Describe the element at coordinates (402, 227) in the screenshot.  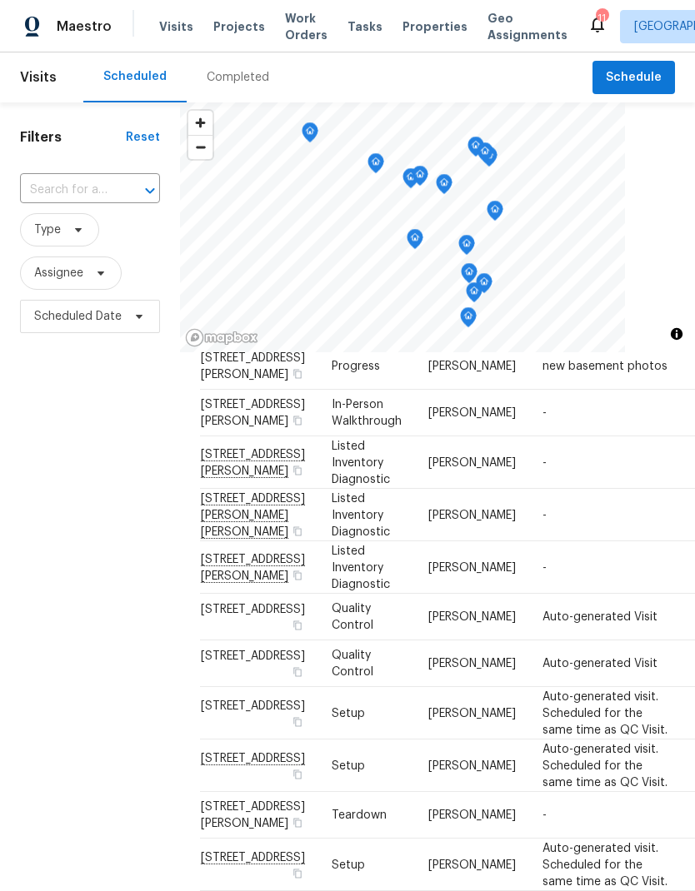
I see `canvas: Map` at that location.